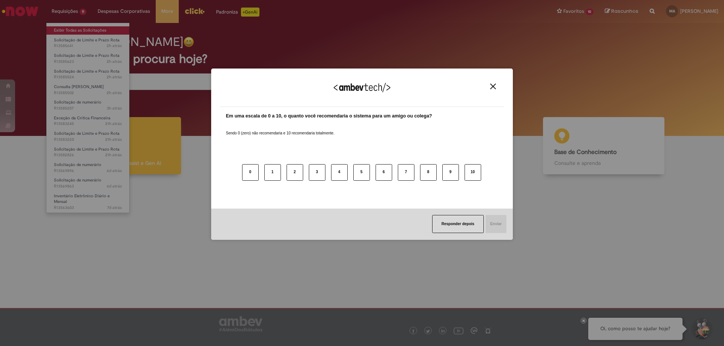 The height and width of the screenshot is (346, 724). Describe the element at coordinates (295, 173) in the screenshot. I see `button: 2` at that location.